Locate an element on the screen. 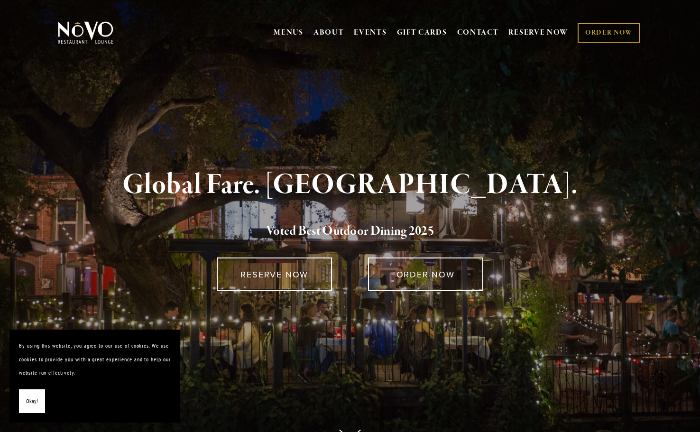 This screenshot has height=432, width=700. button: Okay! is located at coordinates (32, 401).